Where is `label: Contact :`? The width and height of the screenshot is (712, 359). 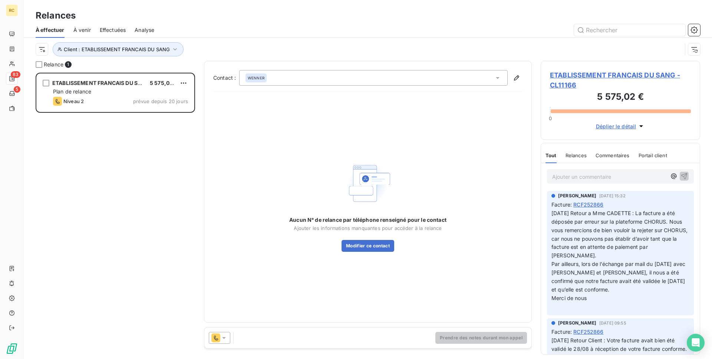 label: Contact : is located at coordinates (226, 78).